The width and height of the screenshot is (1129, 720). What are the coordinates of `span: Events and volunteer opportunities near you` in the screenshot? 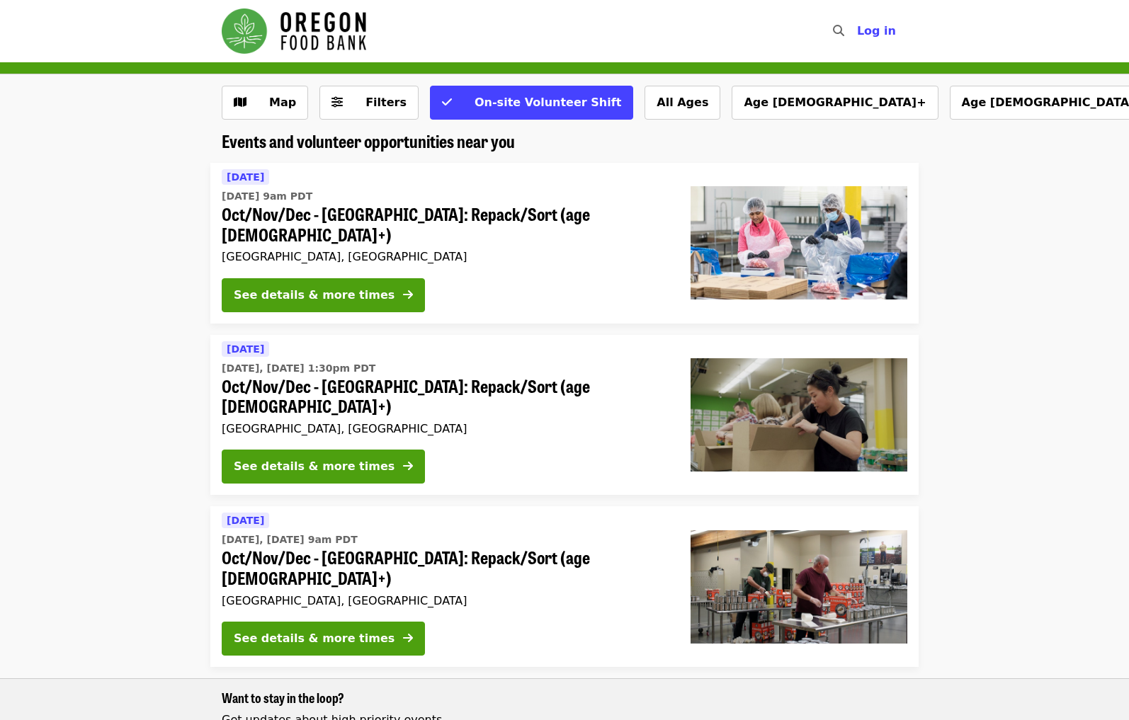 It's located at (368, 140).